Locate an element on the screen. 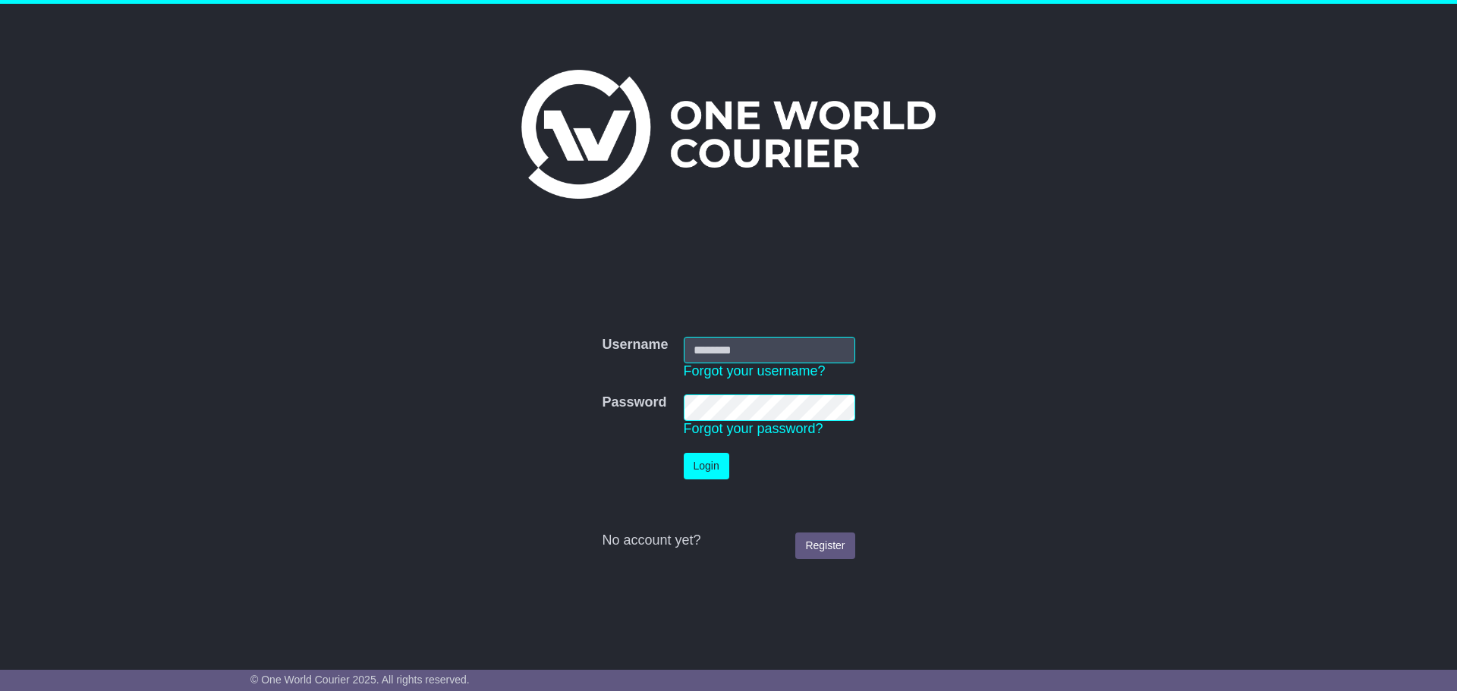 Image resolution: width=1457 pixels, height=691 pixels. a: Register is located at coordinates (825, 546).